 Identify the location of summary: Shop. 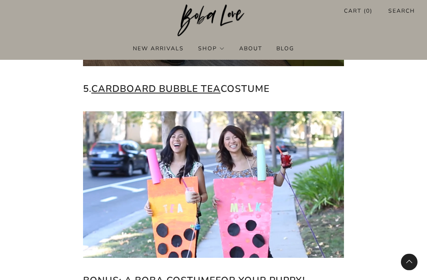
(212, 48).